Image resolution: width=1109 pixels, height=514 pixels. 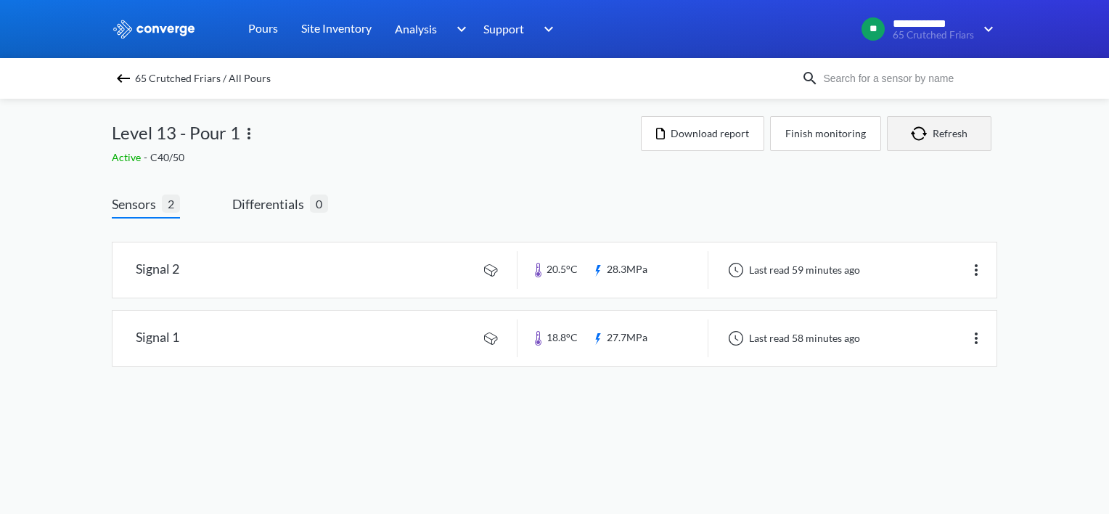 What do you see at coordinates (416, 28) in the screenshot?
I see `span: Analysis` at bounding box center [416, 28].